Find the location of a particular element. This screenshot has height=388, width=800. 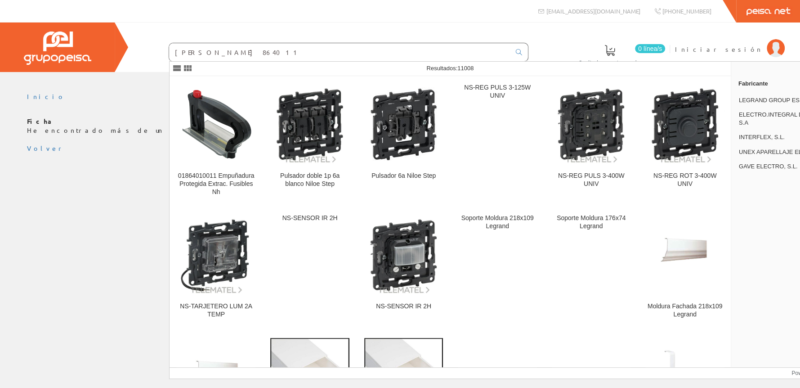

a: Moldura Fachada 218x109 Legrand Moldura Fachada 218x109 Legrand is located at coordinates (684, 268).